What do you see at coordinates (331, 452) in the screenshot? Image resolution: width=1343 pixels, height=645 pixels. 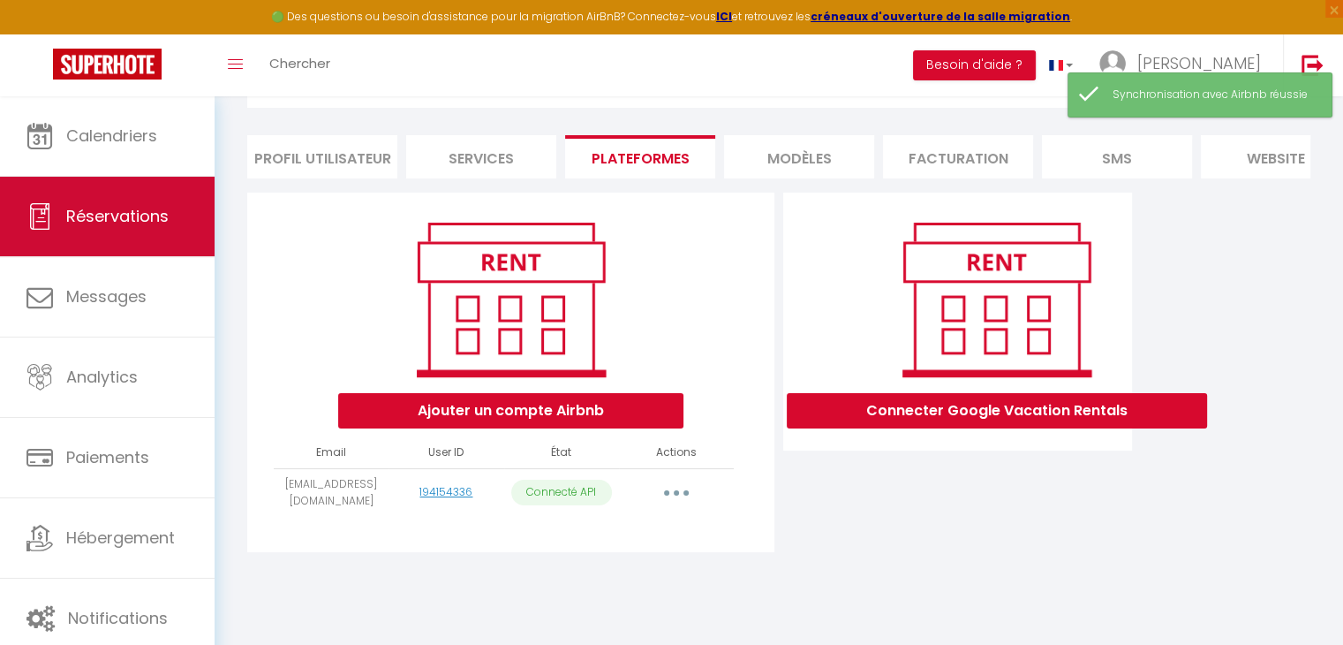 I see `th: Email` at bounding box center [331, 452].